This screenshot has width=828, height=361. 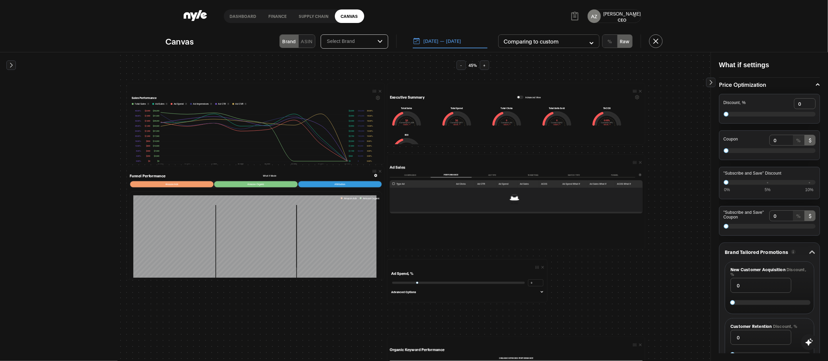 What do you see at coordinates (138, 125) in the screenshot?
I see `tspan: 28.00%` at bounding box center [138, 125].